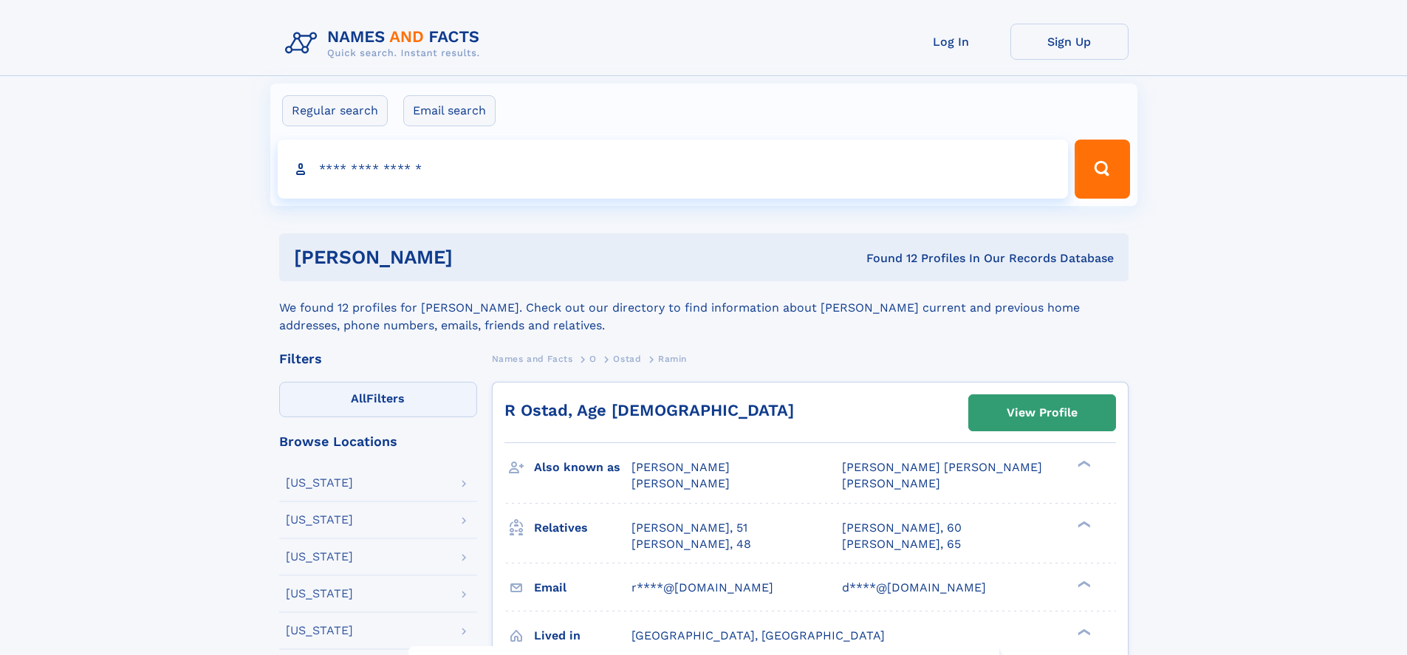  I want to click on span: Ramin, so click(672, 359).